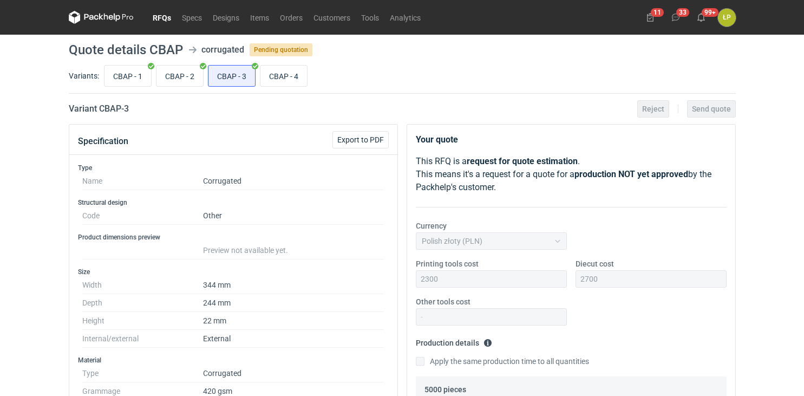 The height and width of the screenshot is (396, 804). I want to click on button: Send quote, so click(712, 109).